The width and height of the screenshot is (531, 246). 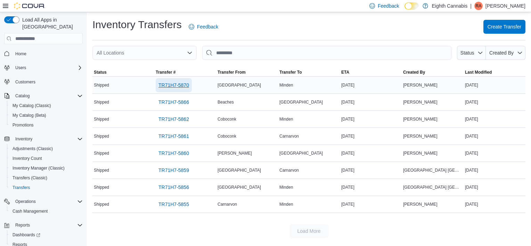 What do you see at coordinates (371, 72) in the screenshot?
I see `button: ETA` at bounding box center [371, 72].